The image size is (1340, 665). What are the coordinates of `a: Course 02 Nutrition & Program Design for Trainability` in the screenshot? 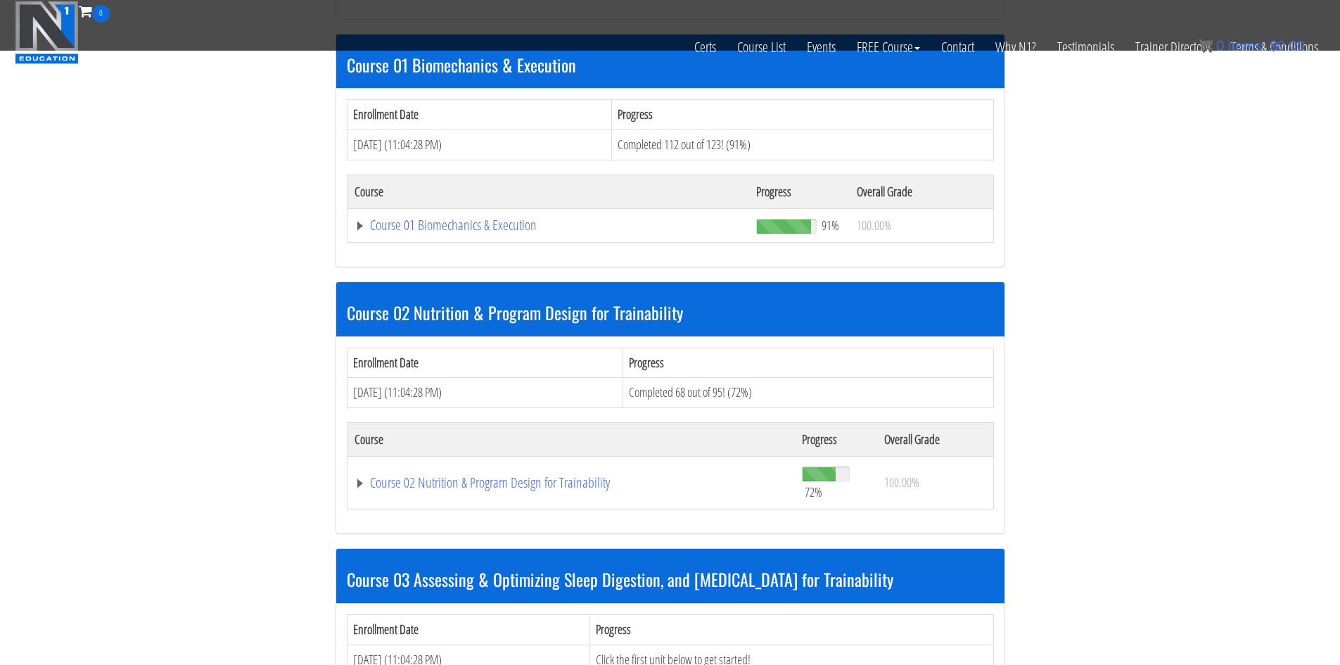 It's located at (571, 483).